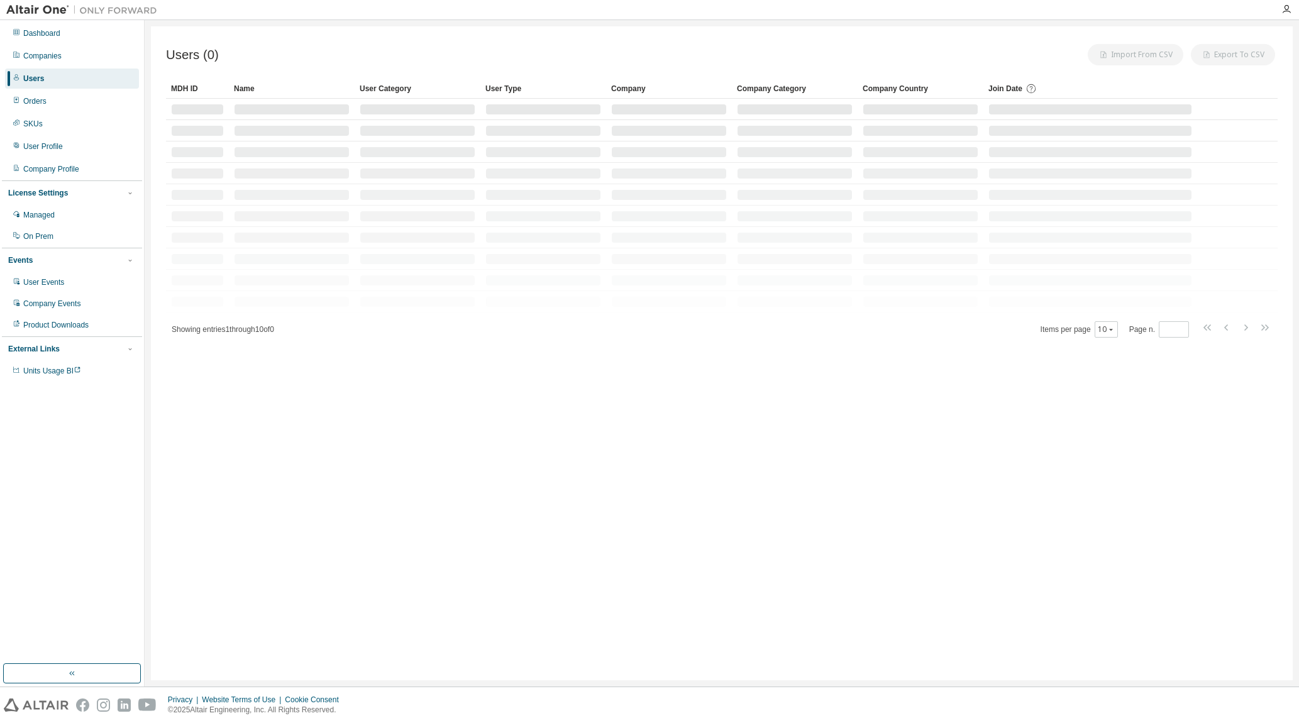  I want to click on span: Units Usage BI, so click(52, 371).